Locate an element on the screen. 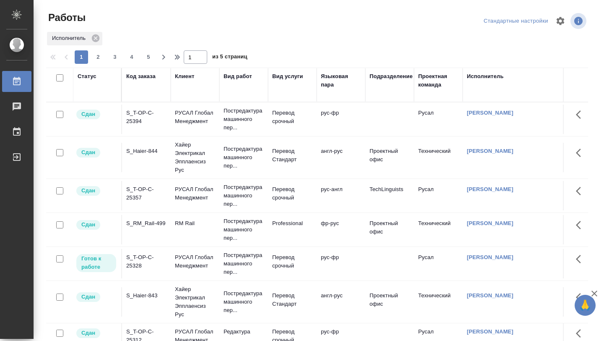 The image size is (604, 341). span: 2 is located at coordinates (98, 57).